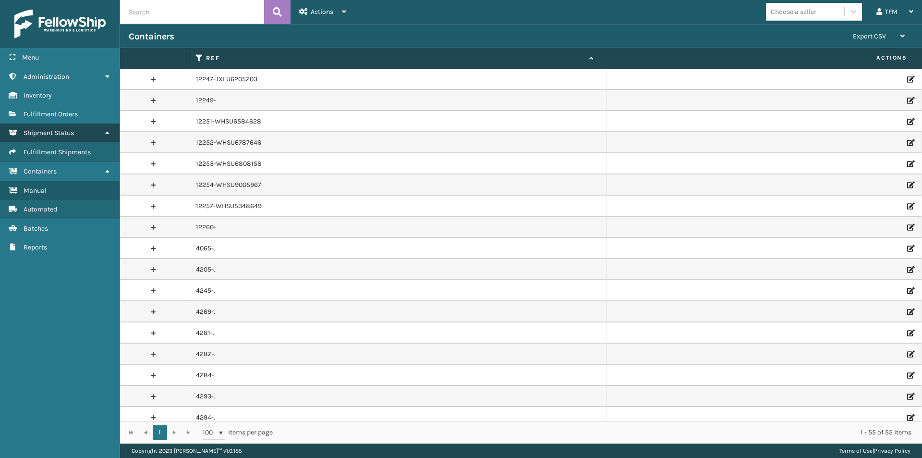 Image resolution: width=922 pixels, height=458 pixels. What do you see at coordinates (48, 133) in the screenshot?
I see `span: Shipment Status` at bounding box center [48, 133].